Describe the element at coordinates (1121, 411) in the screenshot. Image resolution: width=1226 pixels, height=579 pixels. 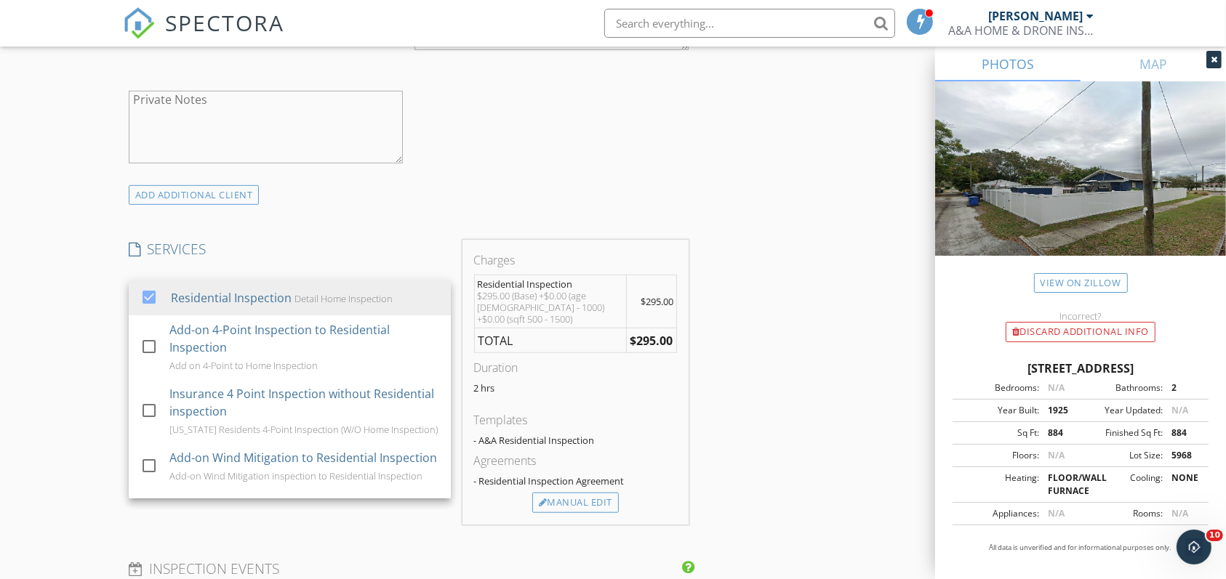
I see `div: Year Updated:` at that location.